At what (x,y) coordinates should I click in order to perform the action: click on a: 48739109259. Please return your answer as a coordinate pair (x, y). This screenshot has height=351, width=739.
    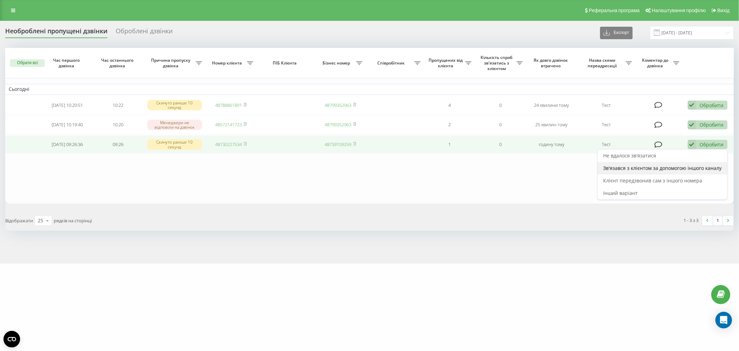
    Looking at the image, I should click on (338, 144).